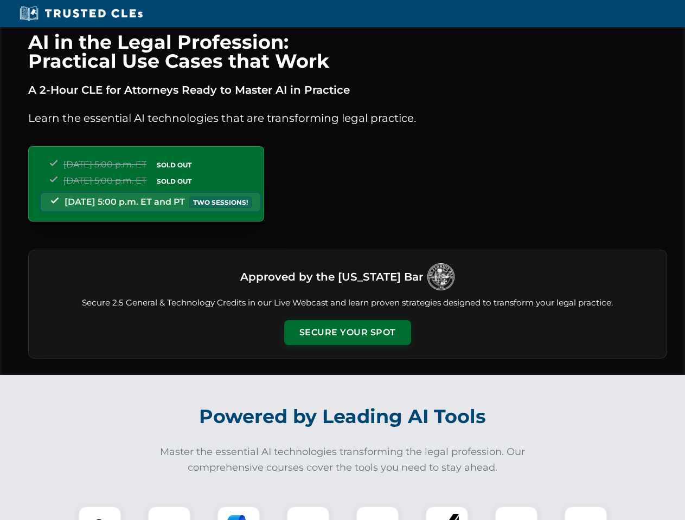 The image size is (685, 520). I want to click on img: Logo, so click(441, 277).